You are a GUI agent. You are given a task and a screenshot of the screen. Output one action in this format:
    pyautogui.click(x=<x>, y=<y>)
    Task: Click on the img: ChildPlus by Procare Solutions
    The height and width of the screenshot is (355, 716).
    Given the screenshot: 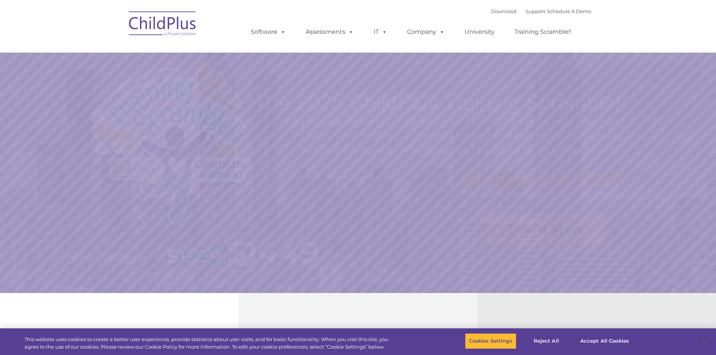 What is the action you would take?
    pyautogui.click(x=163, y=25)
    